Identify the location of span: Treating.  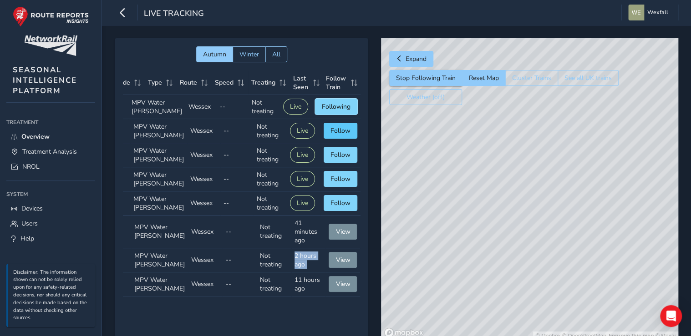
(263, 82).